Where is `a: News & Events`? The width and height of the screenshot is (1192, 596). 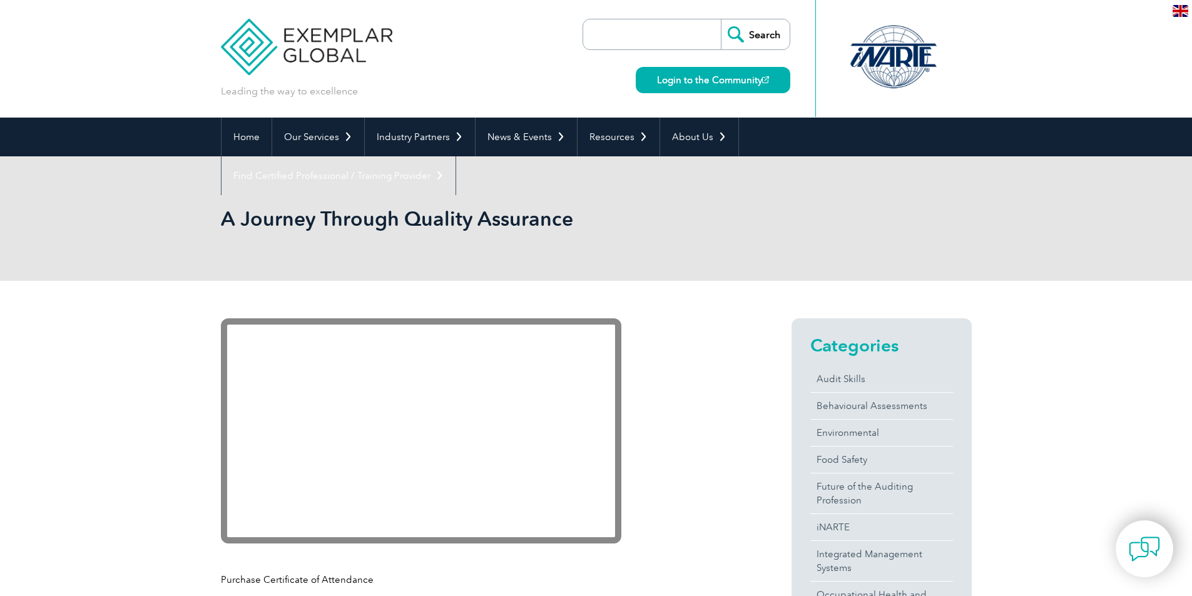 a: News & Events is located at coordinates (526, 137).